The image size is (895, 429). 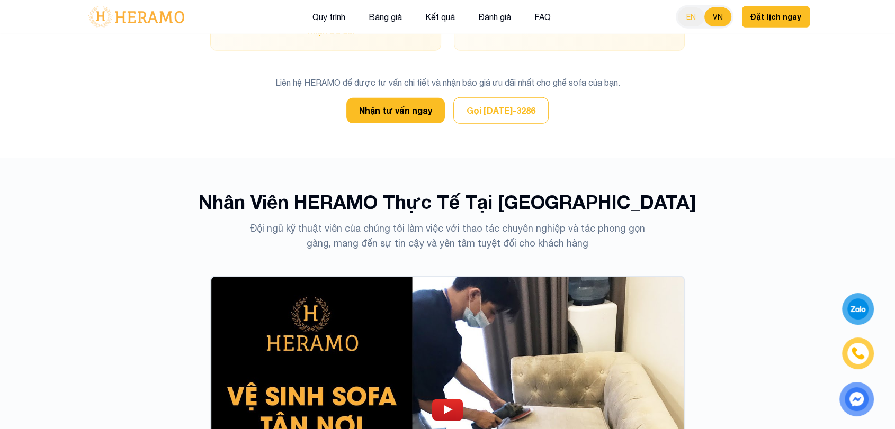 What do you see at coordinates (447, 83) in the screenshot?
I see `p: Liên hệ HERAMO để được tư vấn chi tiết và nhận báo giá ưu đãi nhất cho ghế sofa của bạn.` at bounding box center [447, 83].